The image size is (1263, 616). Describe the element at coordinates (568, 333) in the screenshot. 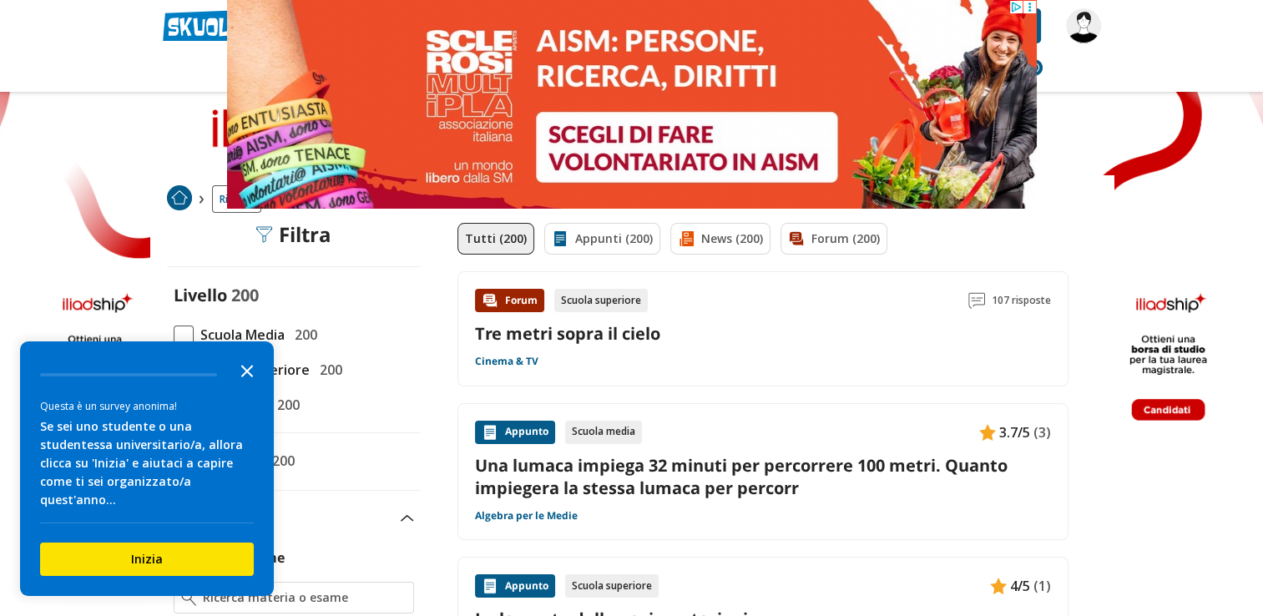

I see `a: Tre metri sopra il cielo` at that location.